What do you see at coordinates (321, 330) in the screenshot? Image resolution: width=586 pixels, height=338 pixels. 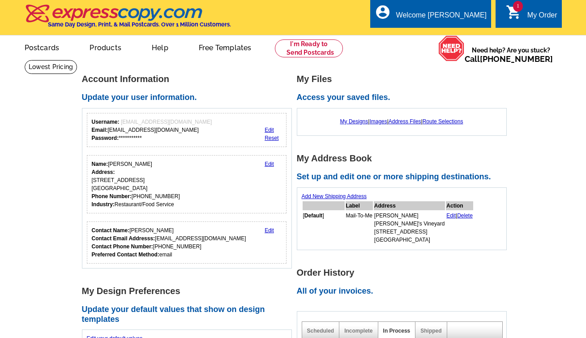 I see `a: Scheduled` at bounding box center [321, 330].